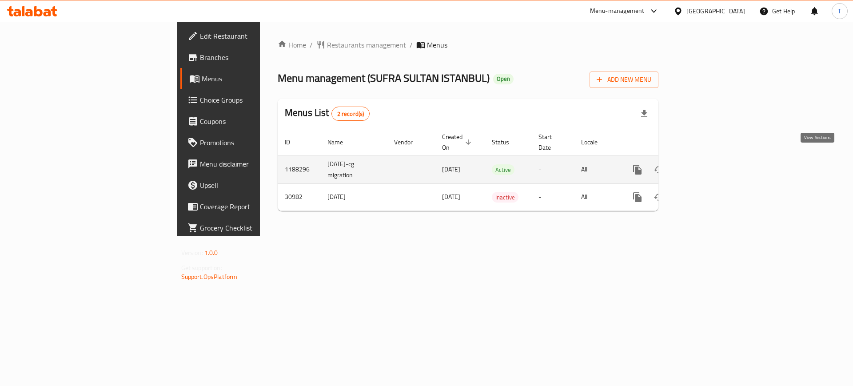 Image resolution: width=853 pixels, height=386 pixels. What do you see at coordinates (202, 268) in the screenshot?
I see `span: Get support on:` at bounding box center [202, 268].